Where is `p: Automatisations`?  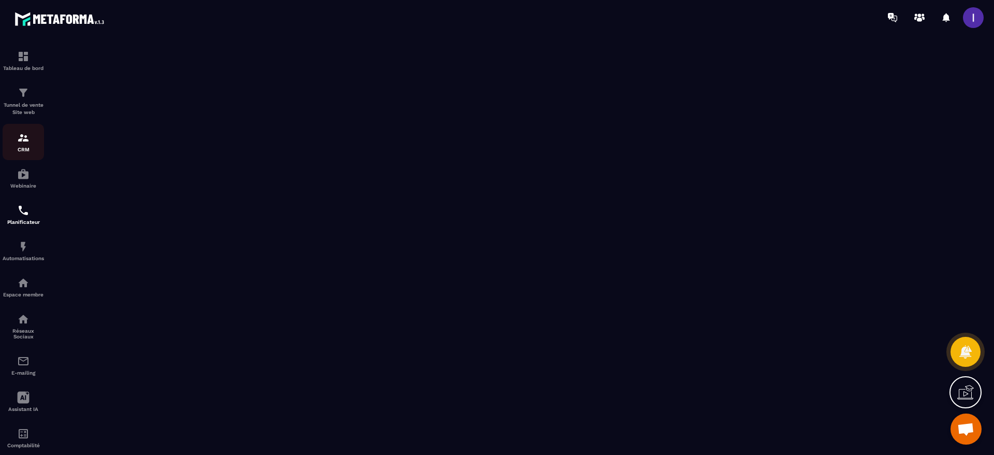
p: Automatisations is located at coordinates (23, 258).